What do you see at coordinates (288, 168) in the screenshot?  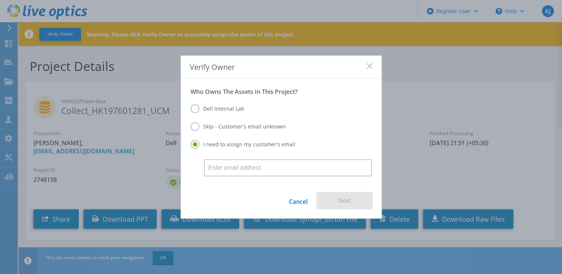 I see `input: Enter email address` at bounding box center [288, 168].